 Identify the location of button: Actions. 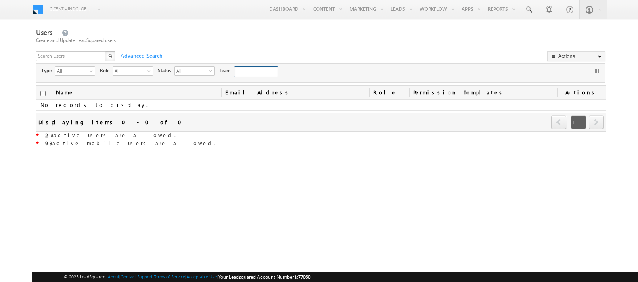
(577, 56).